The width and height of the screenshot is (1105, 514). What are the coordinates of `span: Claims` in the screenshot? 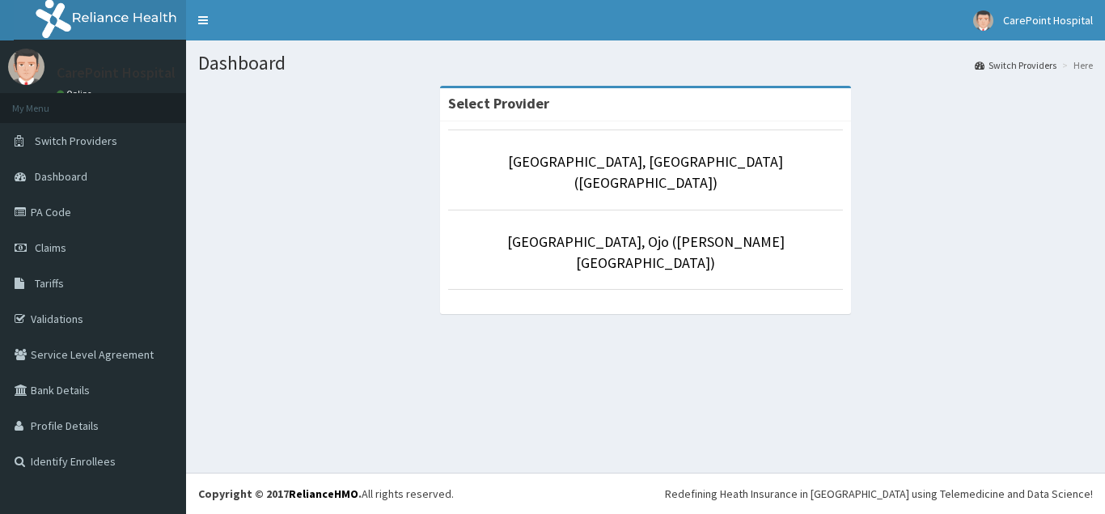 It's located at (50, 247).